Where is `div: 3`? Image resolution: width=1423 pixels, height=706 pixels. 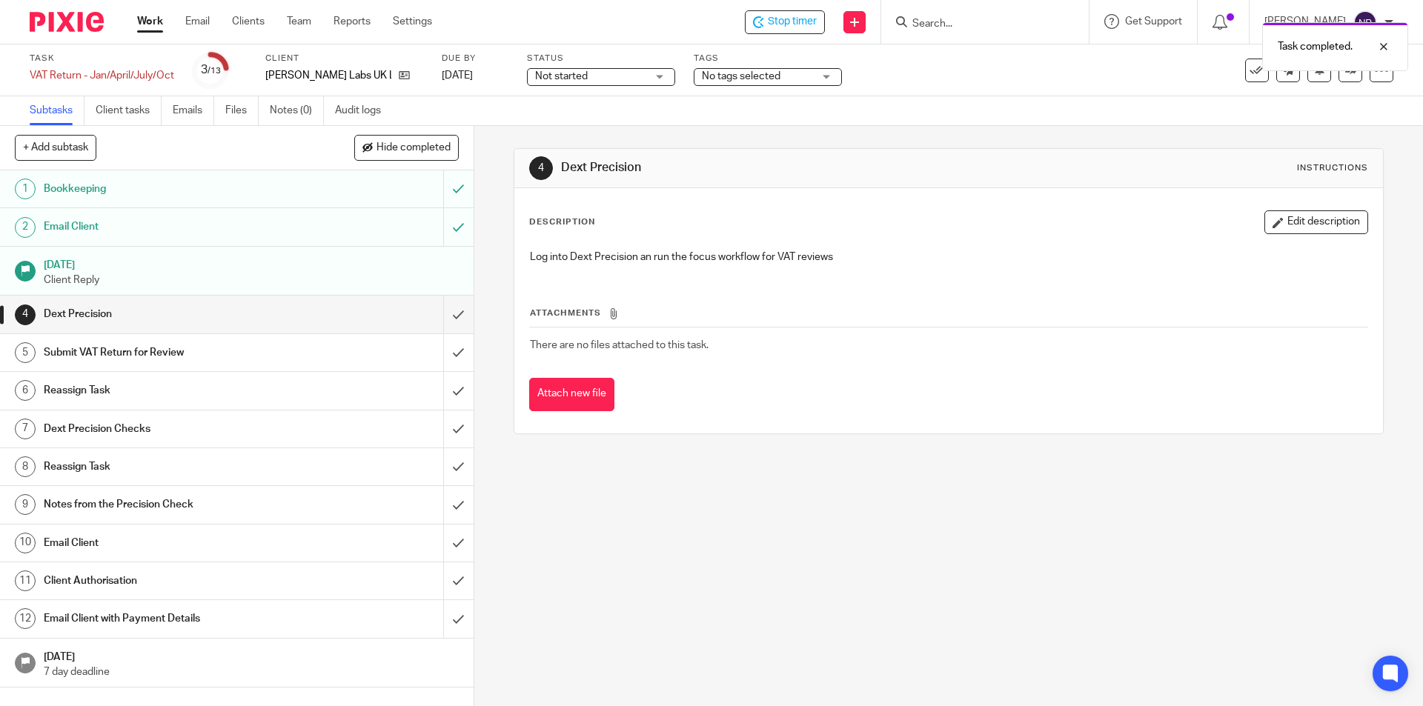 div: 3 is located at coordinates (211, 70).